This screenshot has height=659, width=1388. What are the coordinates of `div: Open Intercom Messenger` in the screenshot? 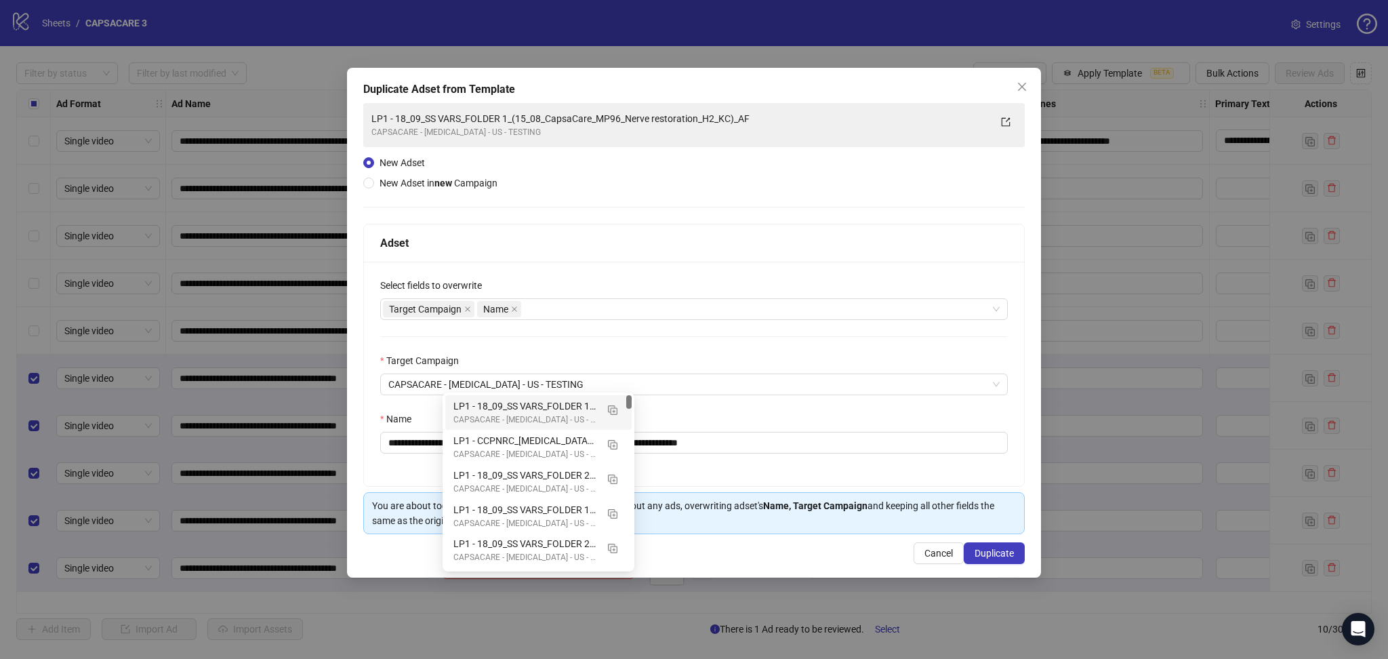 It's located at (1358, 629).